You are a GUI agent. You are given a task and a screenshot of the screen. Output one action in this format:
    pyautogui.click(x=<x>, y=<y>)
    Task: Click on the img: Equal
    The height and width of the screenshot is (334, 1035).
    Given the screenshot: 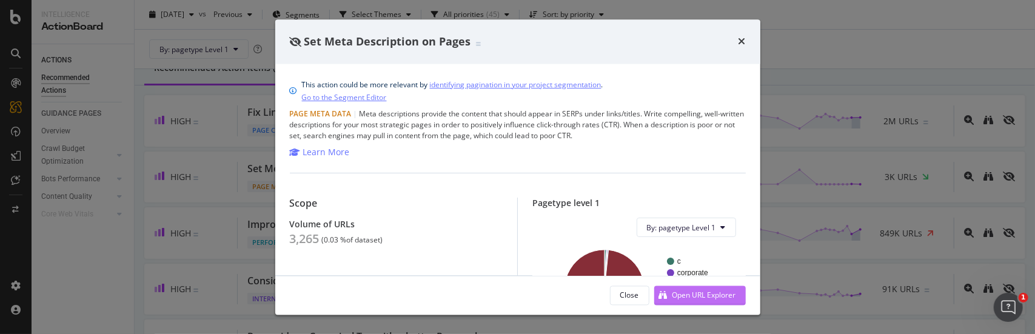 What is the action you would take?
    pyautogui.click(x=478, y=44)
    